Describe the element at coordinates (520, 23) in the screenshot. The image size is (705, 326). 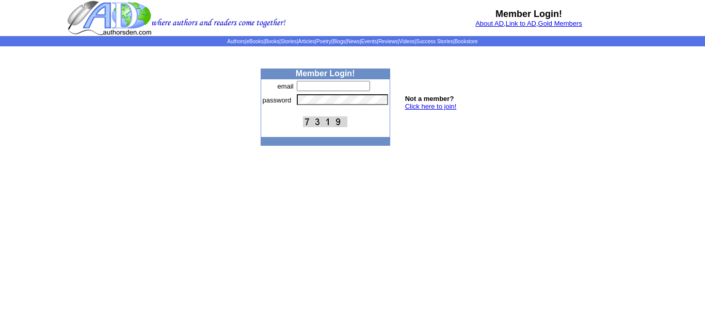
I see `a: Link to AD` at that location.